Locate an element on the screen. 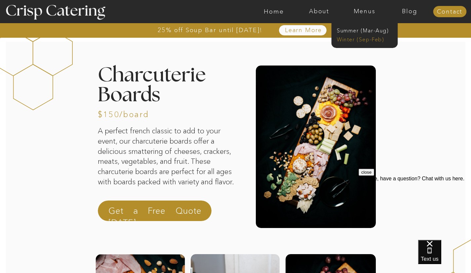  h2: Charcuterie Boards is located at coordinates (175, 74).